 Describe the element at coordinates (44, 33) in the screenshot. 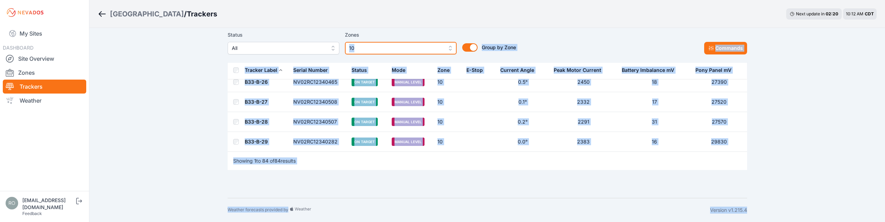

I see `a: My Sites` at that location.